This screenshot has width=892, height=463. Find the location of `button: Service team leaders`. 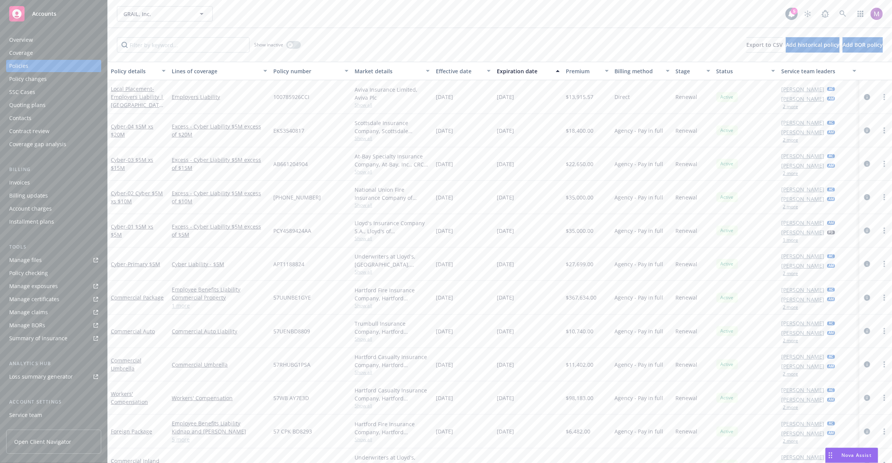

button: Service team leaders is located at coordinates (819, 71).